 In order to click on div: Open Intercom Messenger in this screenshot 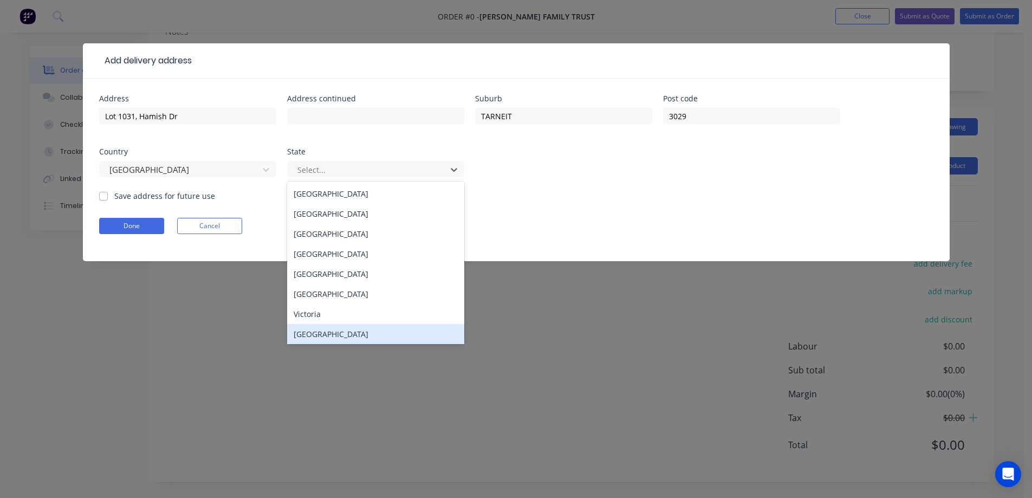, I will do `click(1008, 474)`.